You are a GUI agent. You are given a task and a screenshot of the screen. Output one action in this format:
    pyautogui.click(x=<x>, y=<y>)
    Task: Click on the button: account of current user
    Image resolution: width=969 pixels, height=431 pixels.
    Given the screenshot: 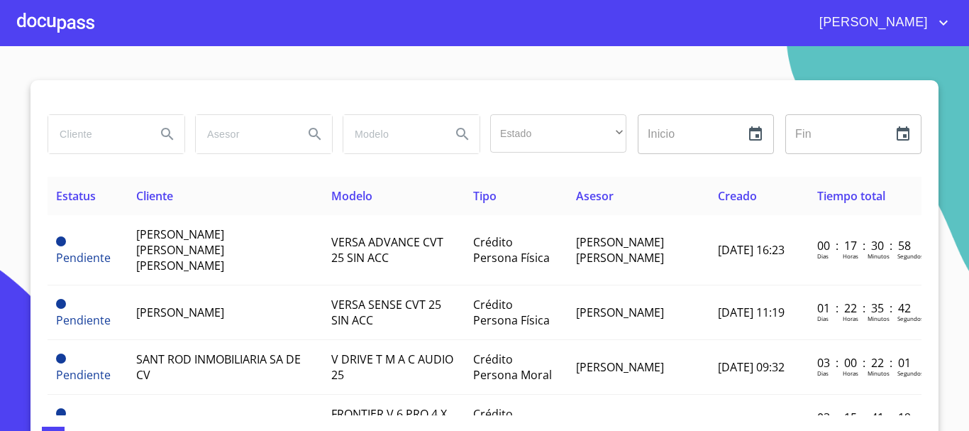 What is the action you would take?
    pyautogui.click(x=881, y=23)
    